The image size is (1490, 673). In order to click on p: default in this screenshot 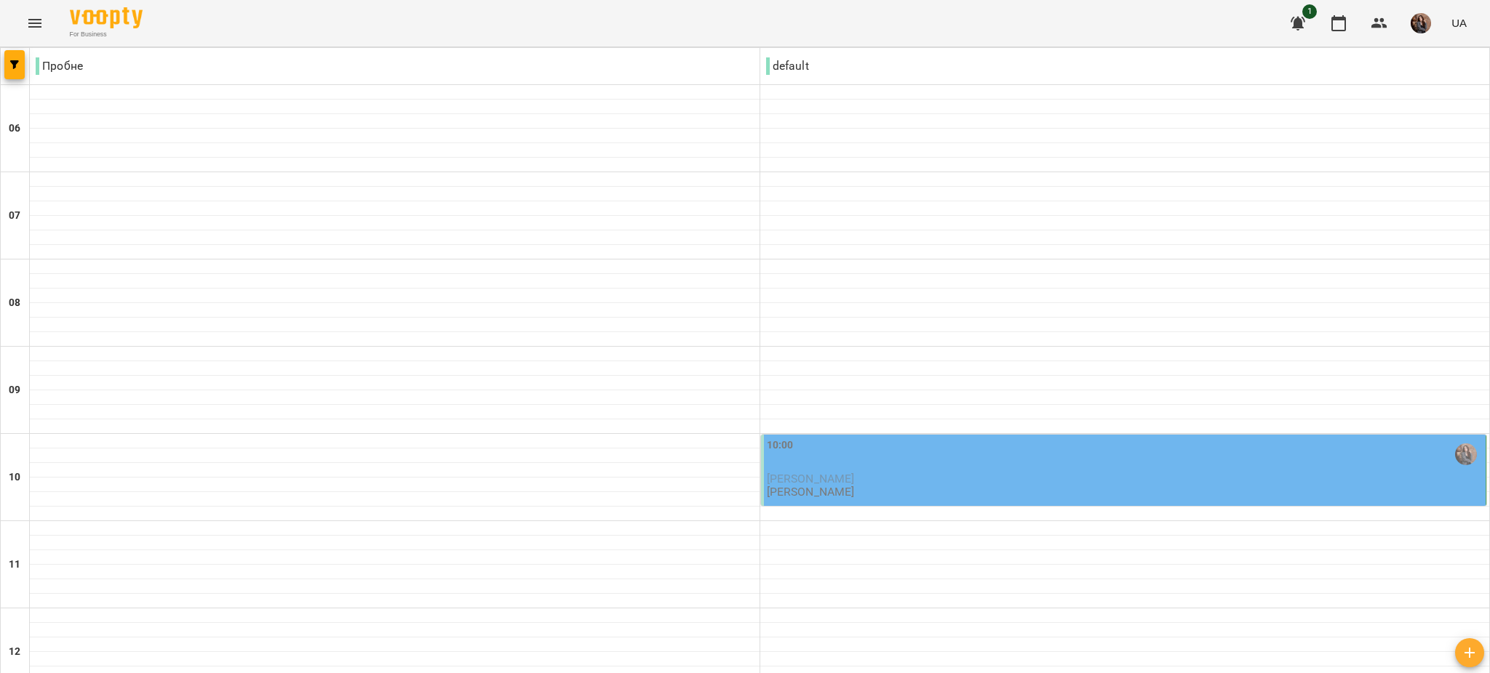, I will do `click(787, 66)`.